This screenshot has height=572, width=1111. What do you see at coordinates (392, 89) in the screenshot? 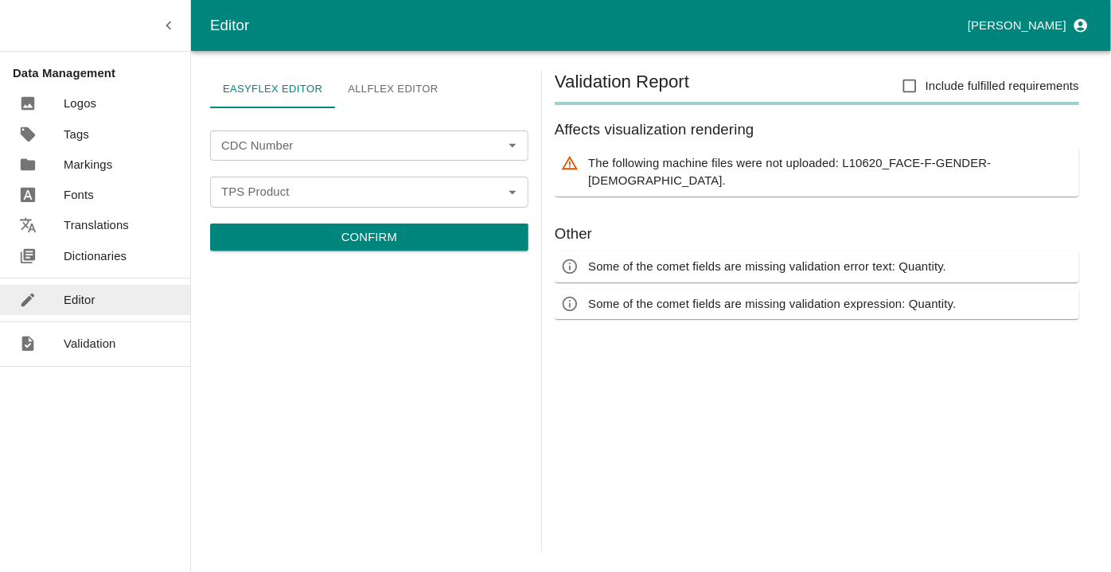
I see `a: Allflex Editor` at bounding box center [392, 89].